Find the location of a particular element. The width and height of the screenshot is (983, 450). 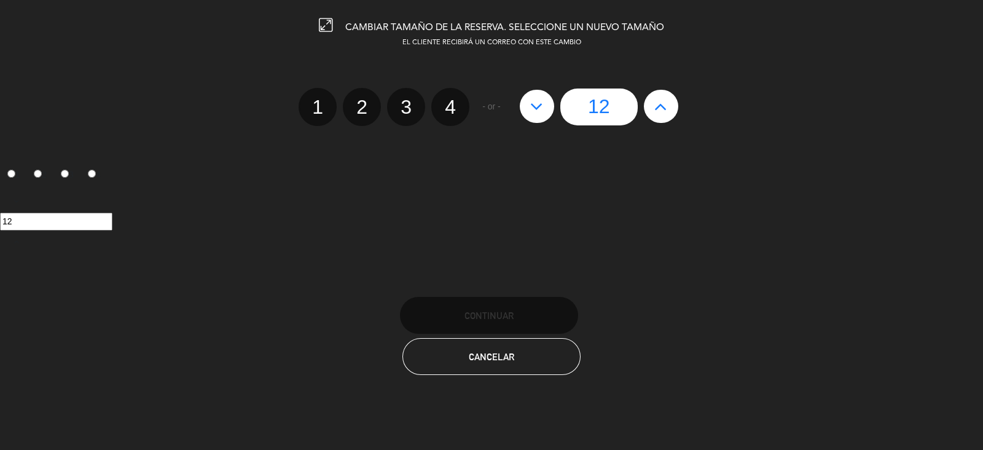

input: 1 is located at coordinates (11, 173).